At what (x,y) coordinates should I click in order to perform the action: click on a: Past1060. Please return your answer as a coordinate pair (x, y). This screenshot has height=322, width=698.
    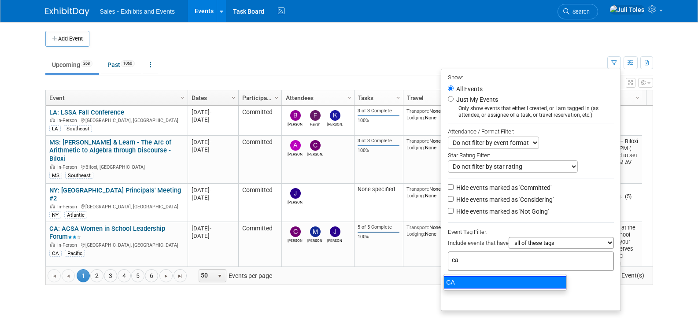
    Looking at the image, I should click on (121, 65).